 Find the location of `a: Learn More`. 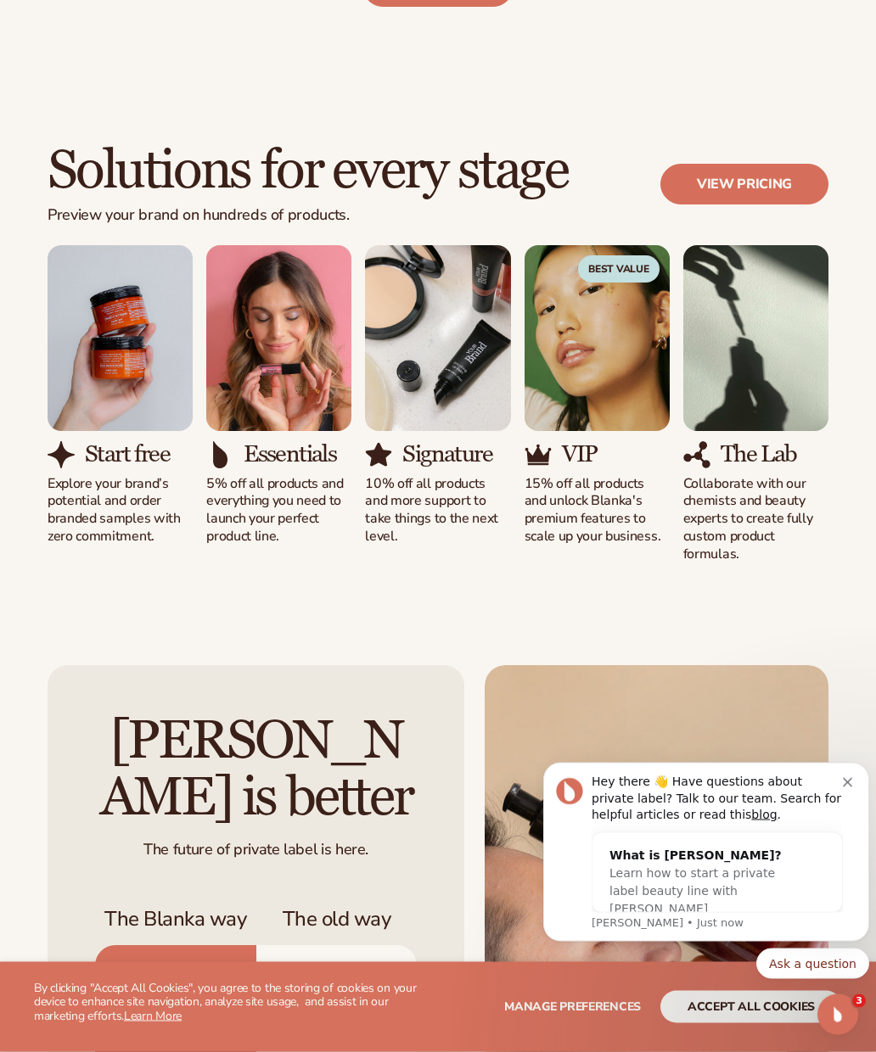

a: Learn More is located at coordinates (153, 1016).